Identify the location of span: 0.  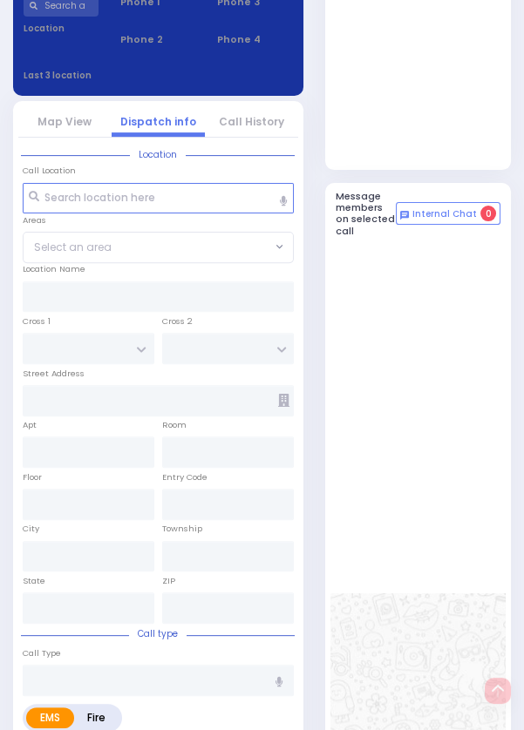
(488, 214).